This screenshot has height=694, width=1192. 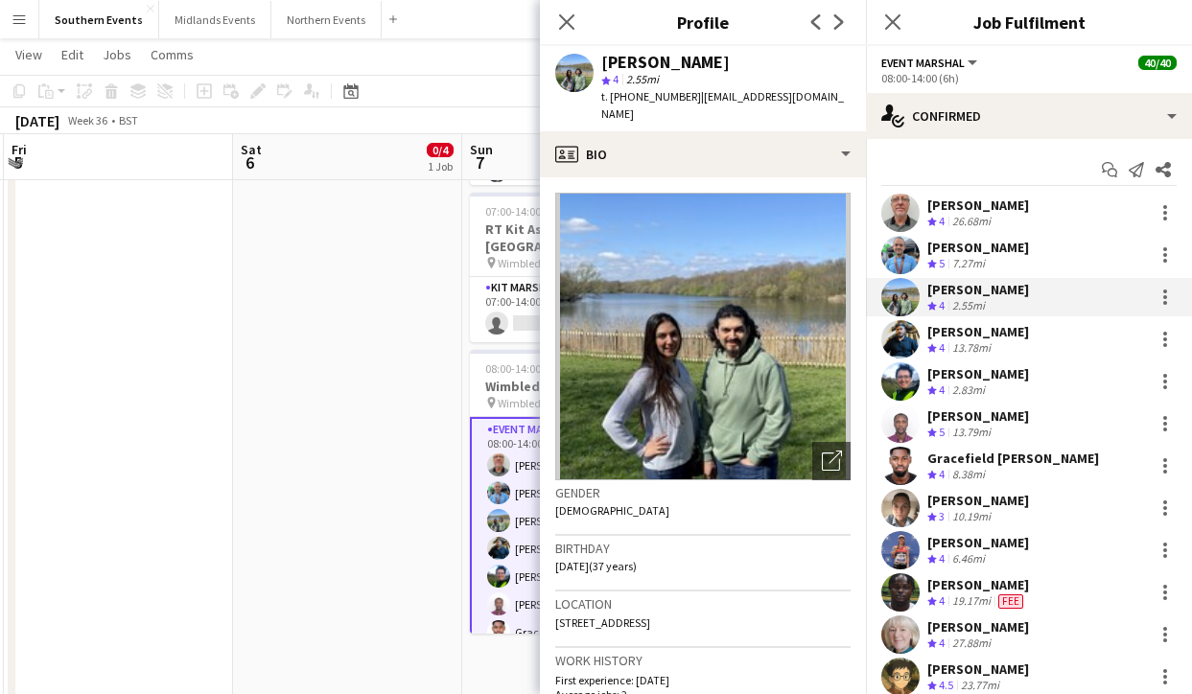 What do you see at coordinates (215, 19) in the screenshot?
I see `button: Midlands Events` at bounding box center [215, 19].